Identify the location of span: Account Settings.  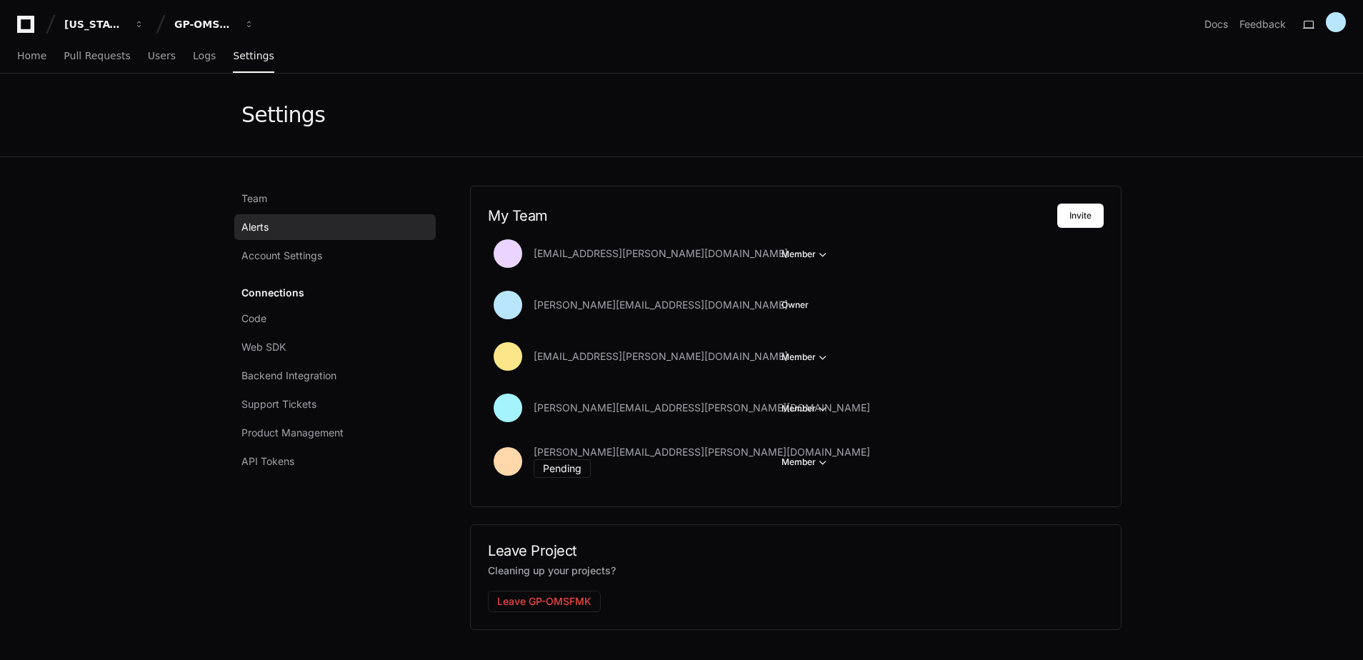
(281, 256).